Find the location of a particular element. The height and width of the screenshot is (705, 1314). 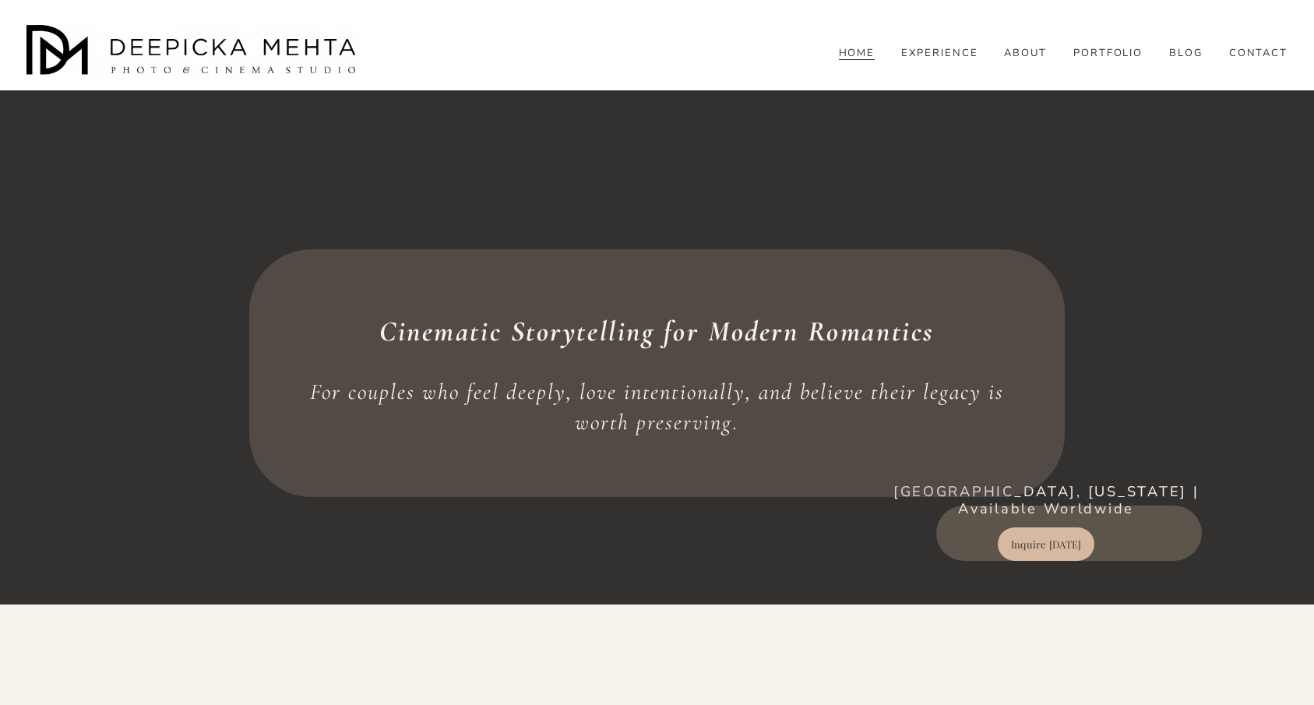

a: Austin Wedding Photographer - Deepicka Mehta Photography &amp; Cinematography is located at coordinates (194, 52).